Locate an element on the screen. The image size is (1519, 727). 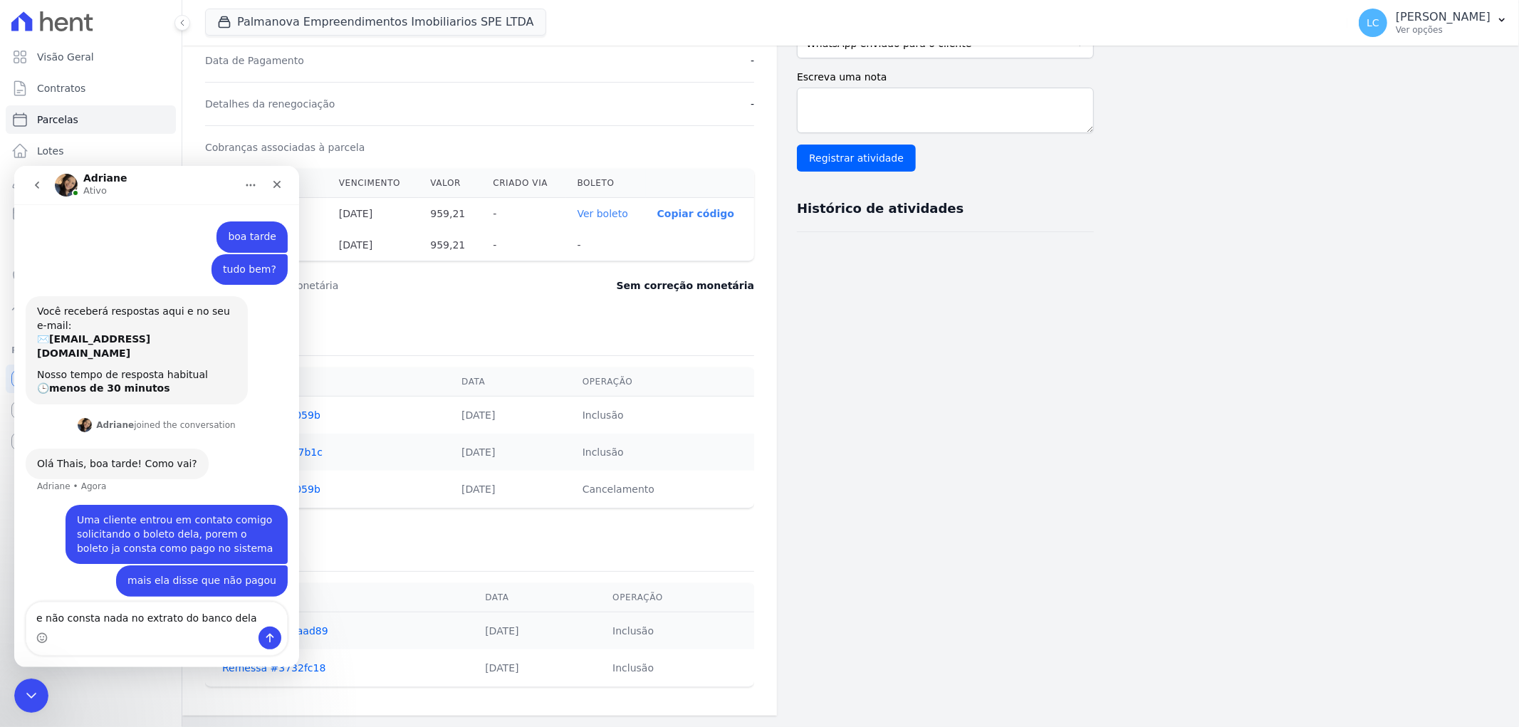
td: Cancelamento is located at coordinates (660, 489).